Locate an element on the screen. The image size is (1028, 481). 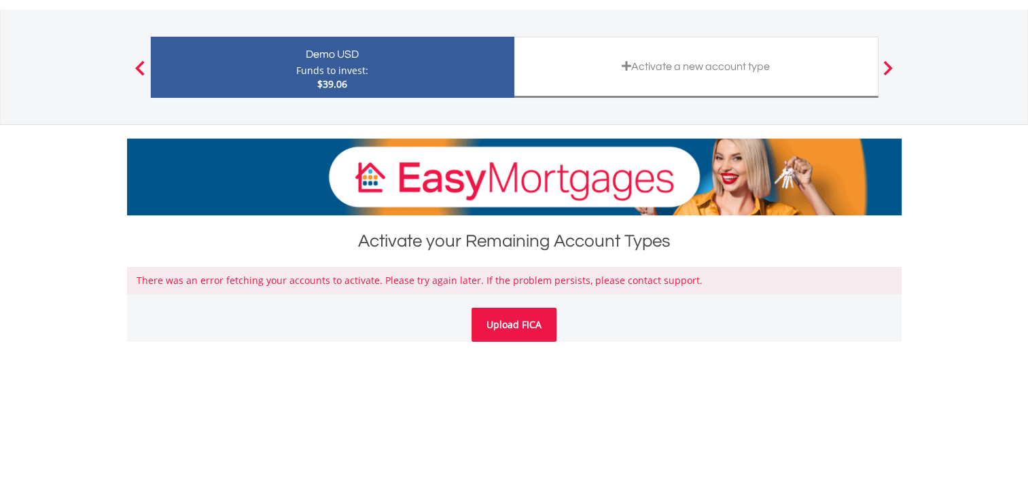
div: Activate your Remaining Account Types is located at coordinates (514, 241).